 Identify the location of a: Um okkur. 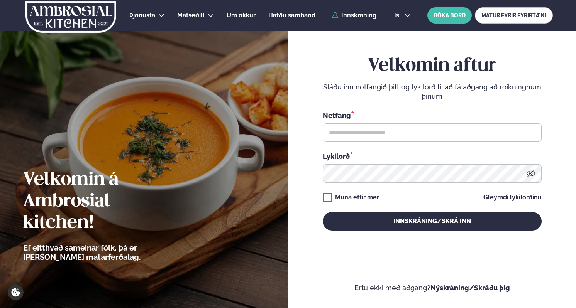
(241, 15).